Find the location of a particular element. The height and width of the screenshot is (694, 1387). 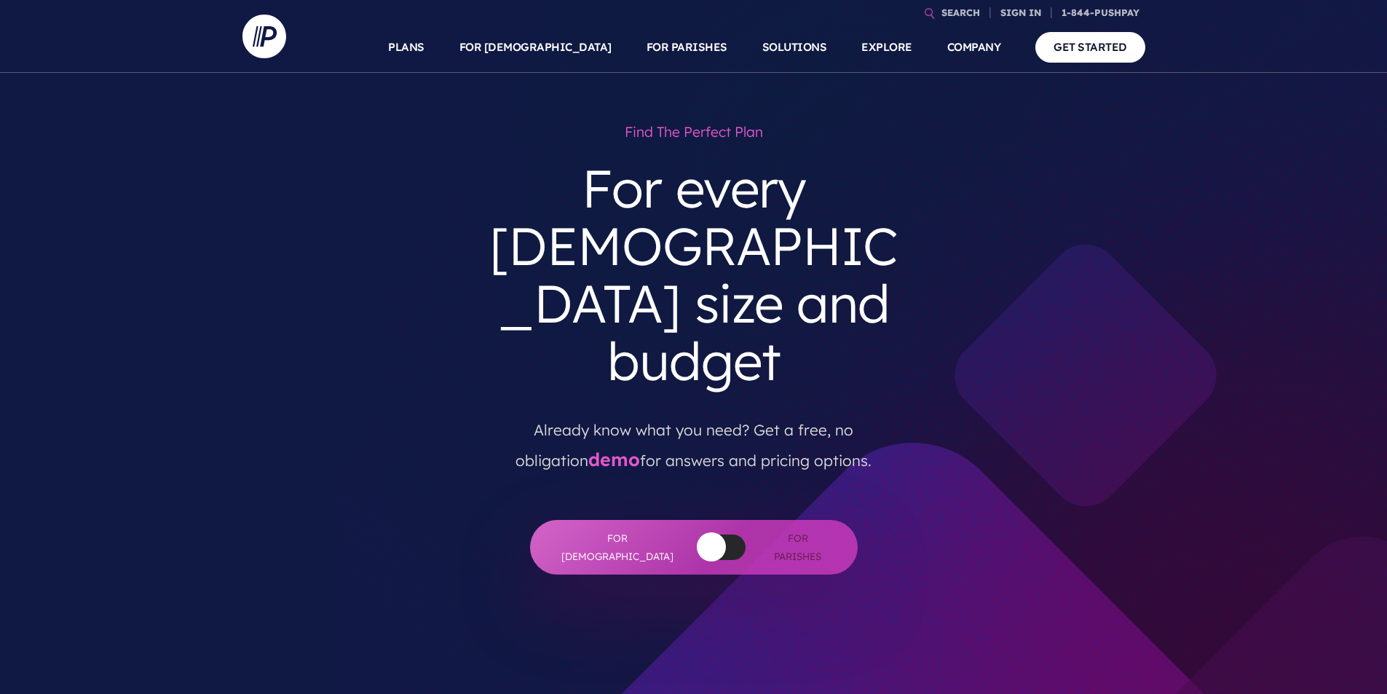

a: EXPLORE is located at coordinates (887, 47).